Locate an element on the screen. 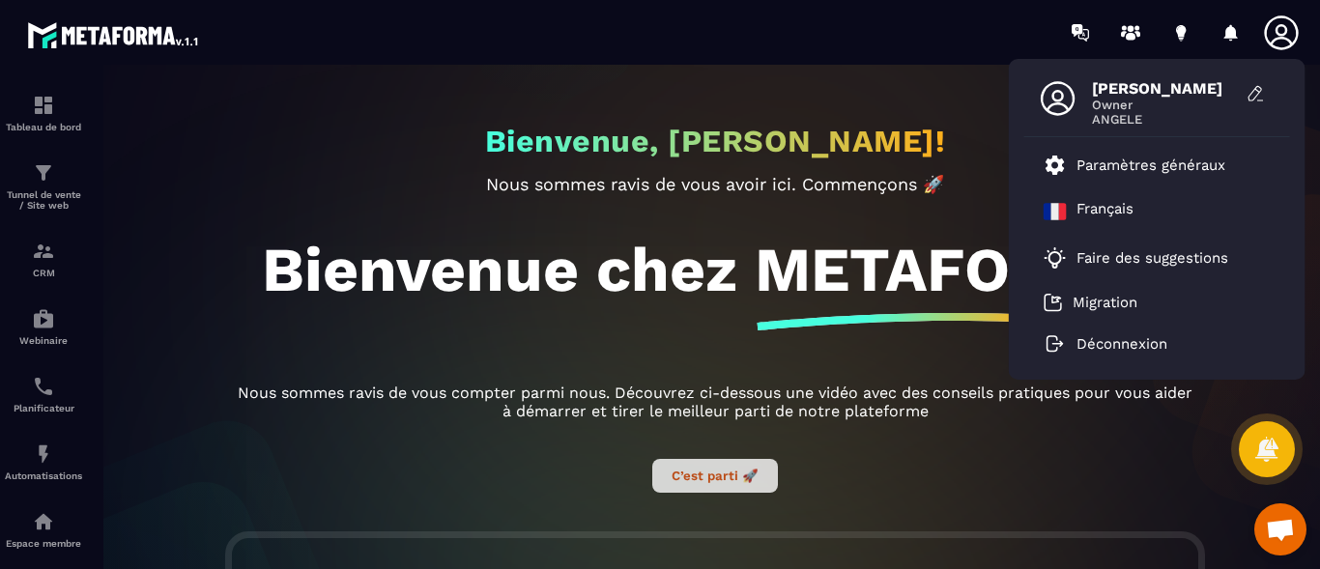 This screenshot has height=569, width=1320. p: Paramètres généraux is located at coordinates (1151, 165).